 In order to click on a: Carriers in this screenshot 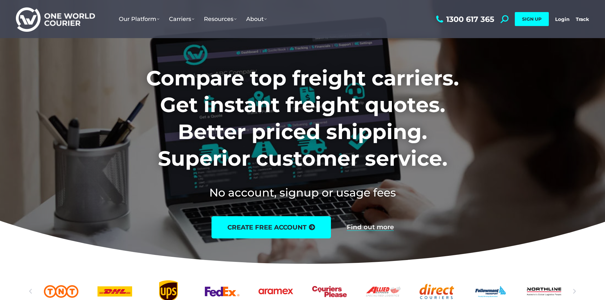, I will do `click(182, 19)`.